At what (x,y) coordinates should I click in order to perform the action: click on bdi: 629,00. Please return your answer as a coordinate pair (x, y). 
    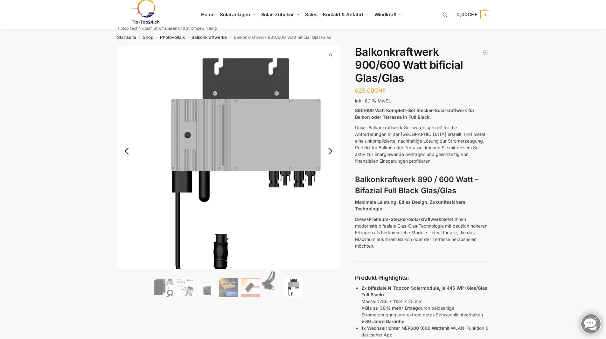
    Looking at the image, I should click on (371, 90).